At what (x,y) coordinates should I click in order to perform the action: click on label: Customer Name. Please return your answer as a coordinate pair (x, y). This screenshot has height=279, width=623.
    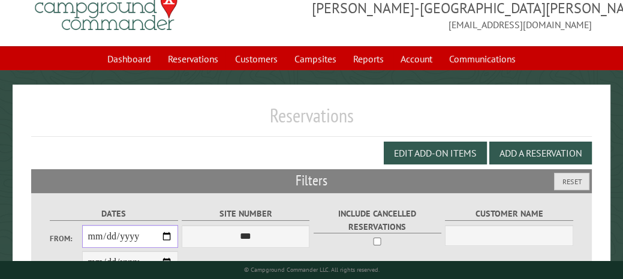
    Looking at the image, I should click on (509, 214).